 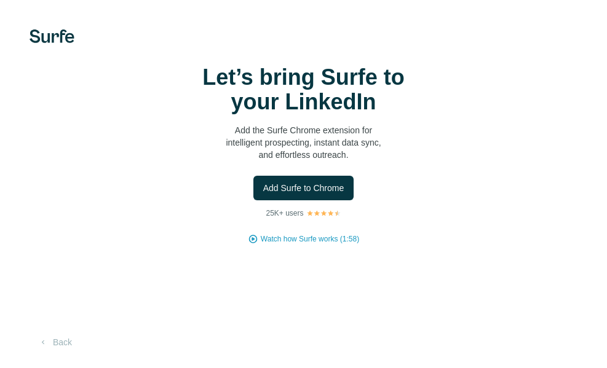 What do you see at coordinates (284, 213) in the screenshot?
I see `p: 25K+ users` at bounding box center [284, 213].